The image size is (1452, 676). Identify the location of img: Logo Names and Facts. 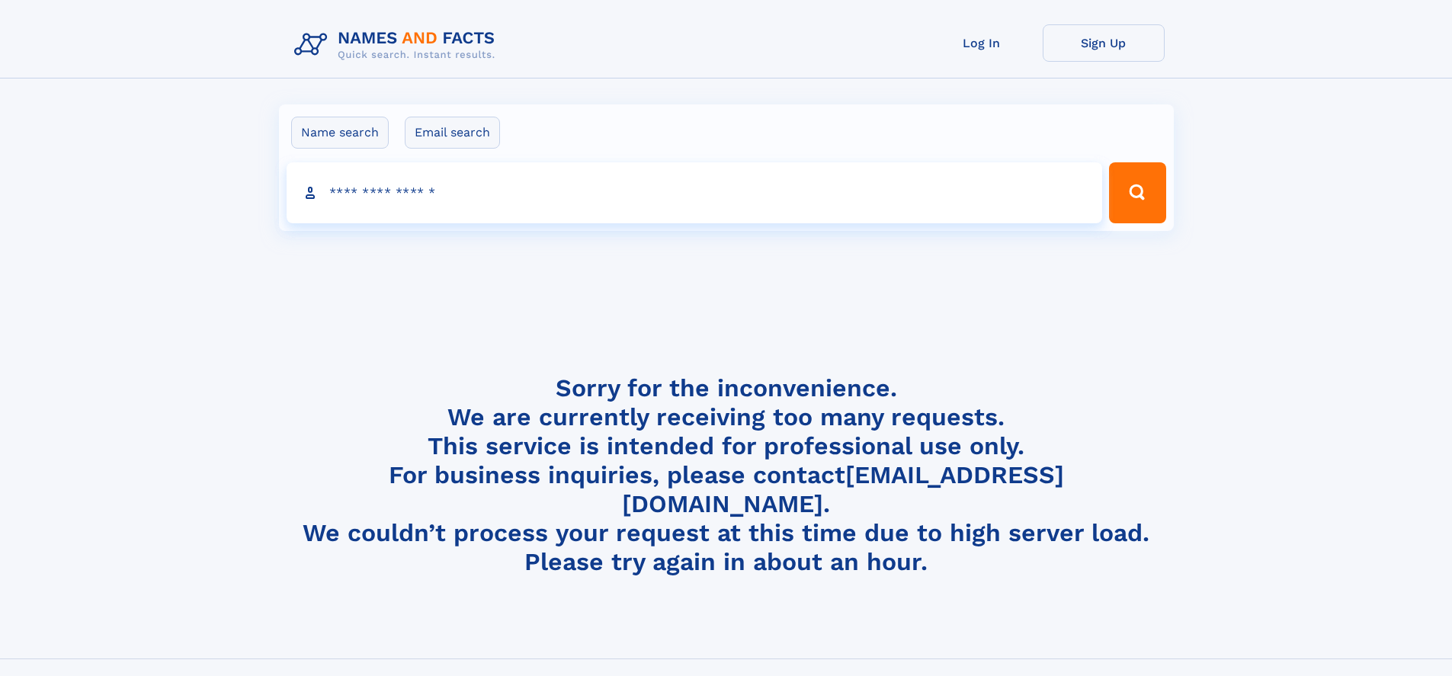
(398, 45).